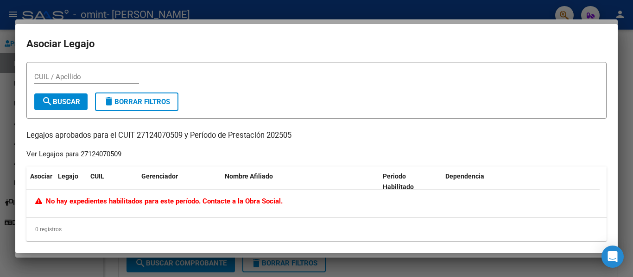 The width and height of the screenshot is (633, 277). What do you see at coordinates (68, 176) in the screenshot?
I see `span: Legajo` at bounding box center [68, 176].